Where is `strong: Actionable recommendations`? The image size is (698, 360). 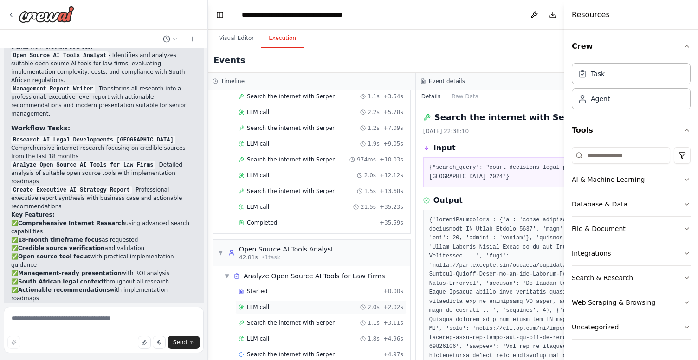
strong: Actionable recommendations is located at coordinates (64, 290).